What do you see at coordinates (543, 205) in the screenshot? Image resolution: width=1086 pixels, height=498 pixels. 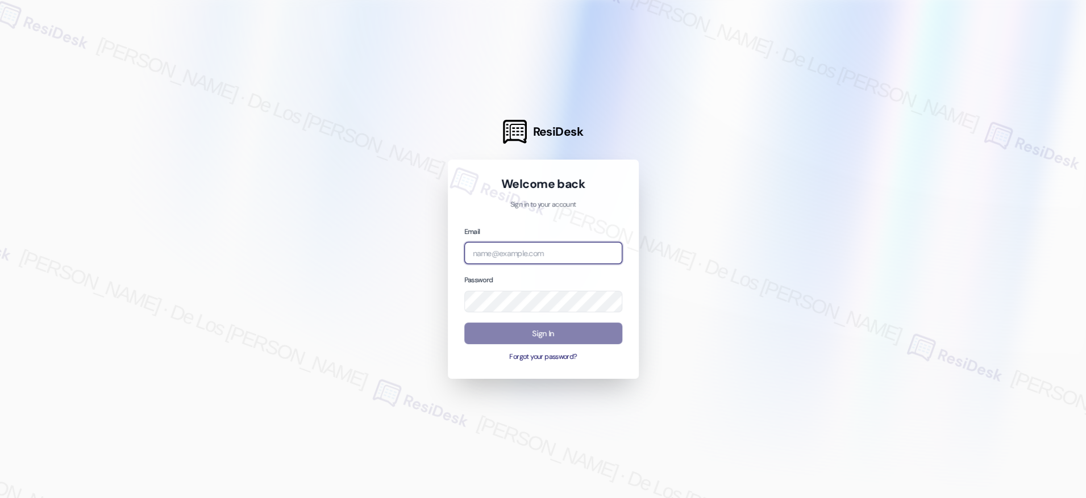 I see `p: Sign in to your account` at bounding box center [543, 205].